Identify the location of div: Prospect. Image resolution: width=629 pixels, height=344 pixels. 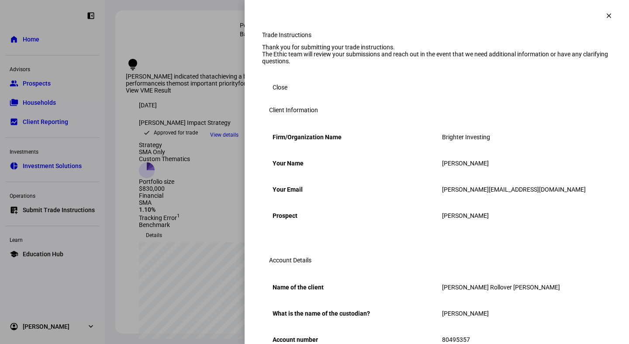
(352, 216).